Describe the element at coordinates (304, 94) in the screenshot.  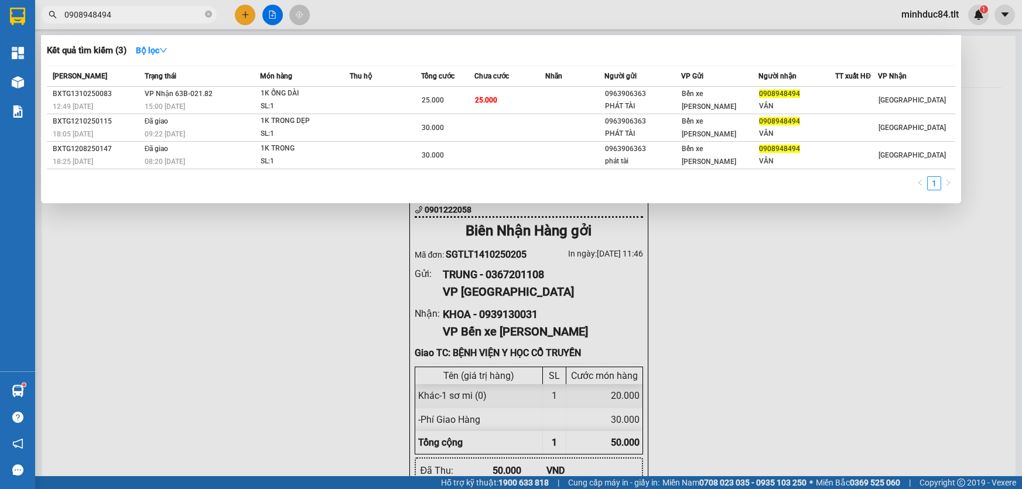
I see `div: 1K ỐNG DÀI` at that location.